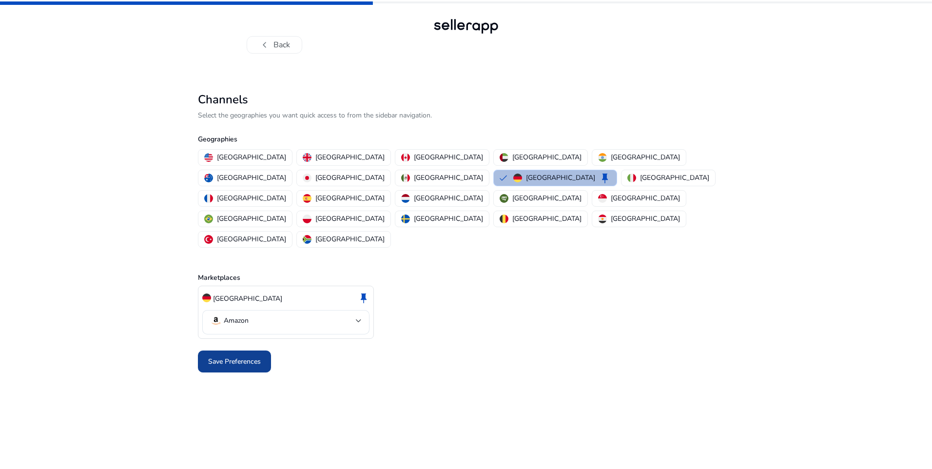 The width and height of the screenshot is (932, 469). What do you see at coordinates (602, 157) in the screenshot?
I see `img: in.svg` at bounding box center [602, 157].